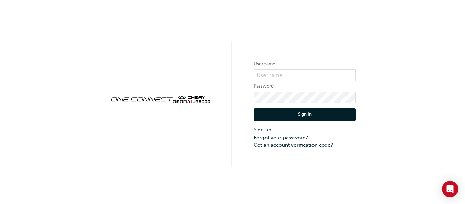  Describe the element at coordinates (305, 86) in the screenshot. I see `label: Password` at that location.